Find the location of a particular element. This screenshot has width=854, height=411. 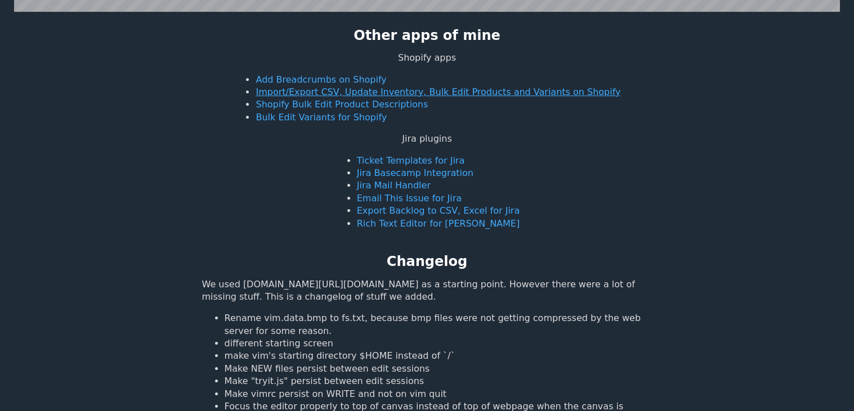

a: Import/Export CSV, Update Inventory, Bulk Edit Products and Variants on Shopify is located at coordinates (438, 92).